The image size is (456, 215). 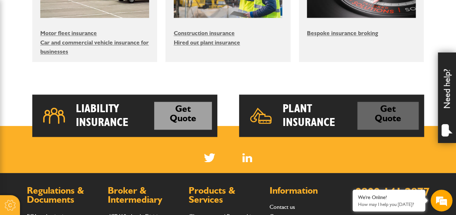 What do you see at coordinates (63, 195) in the screenshot?
I see `h2: Regulations & Documents` at bounding box center [63, 195].